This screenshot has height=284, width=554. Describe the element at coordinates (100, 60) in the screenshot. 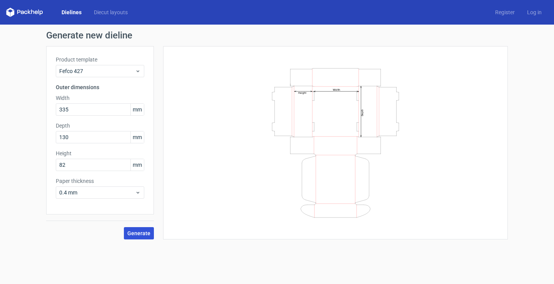

I see `label: Product template` at that location.